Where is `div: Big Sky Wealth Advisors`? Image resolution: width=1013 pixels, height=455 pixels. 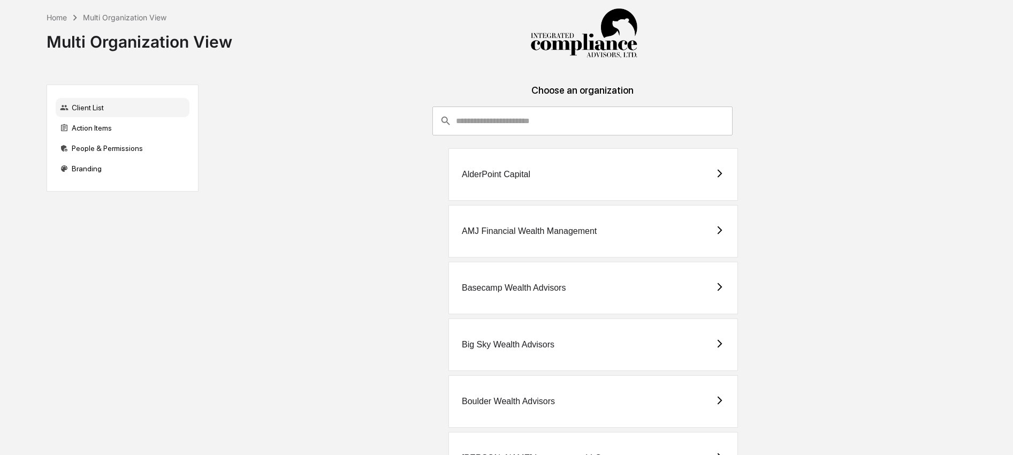
div: Big Sky Wealth Advisors is located at coordinates (508, 345).